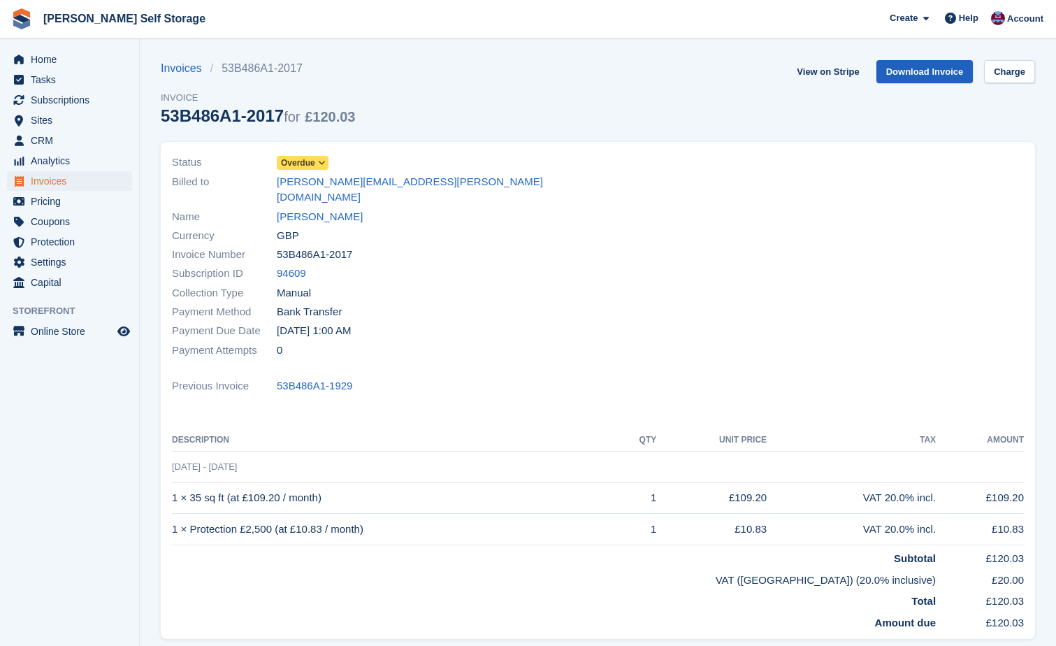  Describe the element at coordinates (224, 217) in the screenshot. I see `span: Name` at that location.